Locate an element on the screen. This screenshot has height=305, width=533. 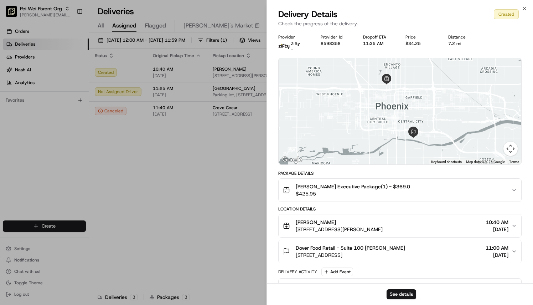
span: Map data ©2025 Google is located at coordinates (485, 161).